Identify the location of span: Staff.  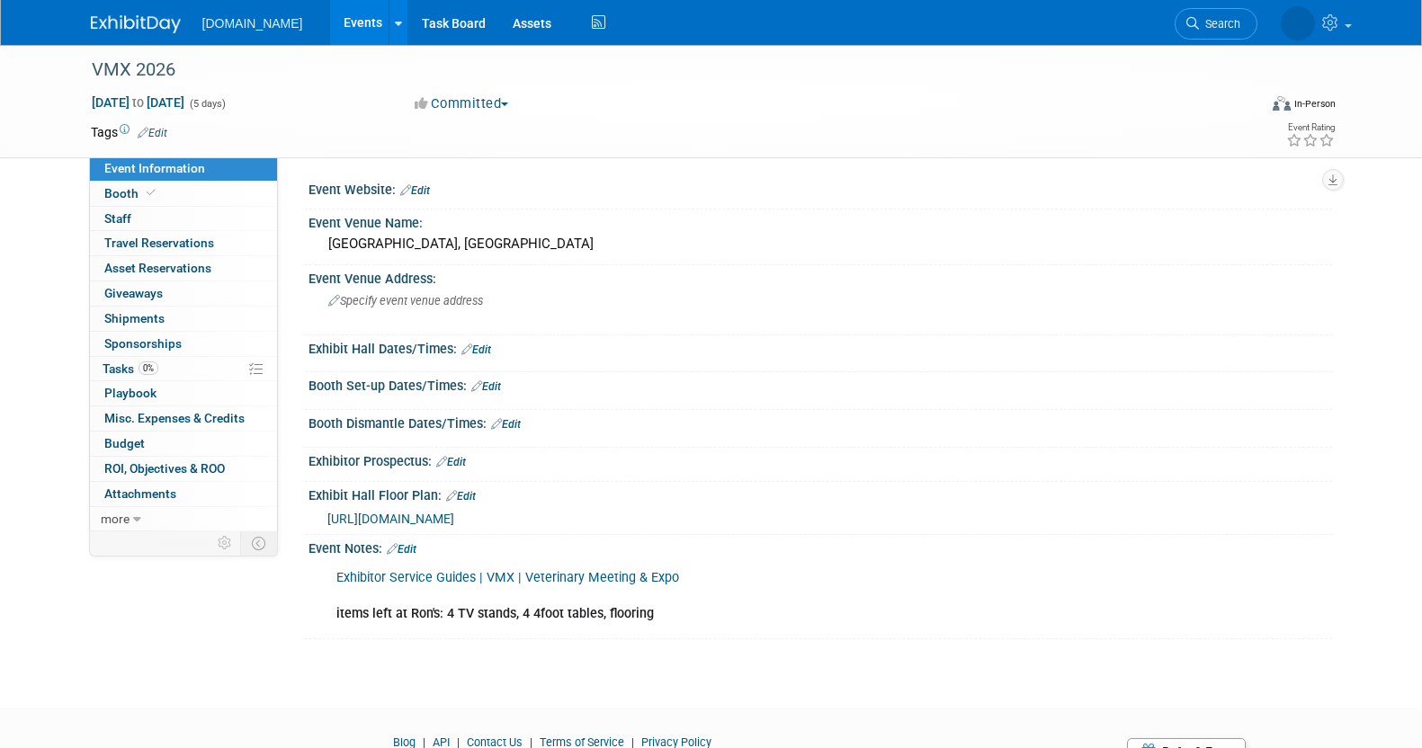
(118, 219).